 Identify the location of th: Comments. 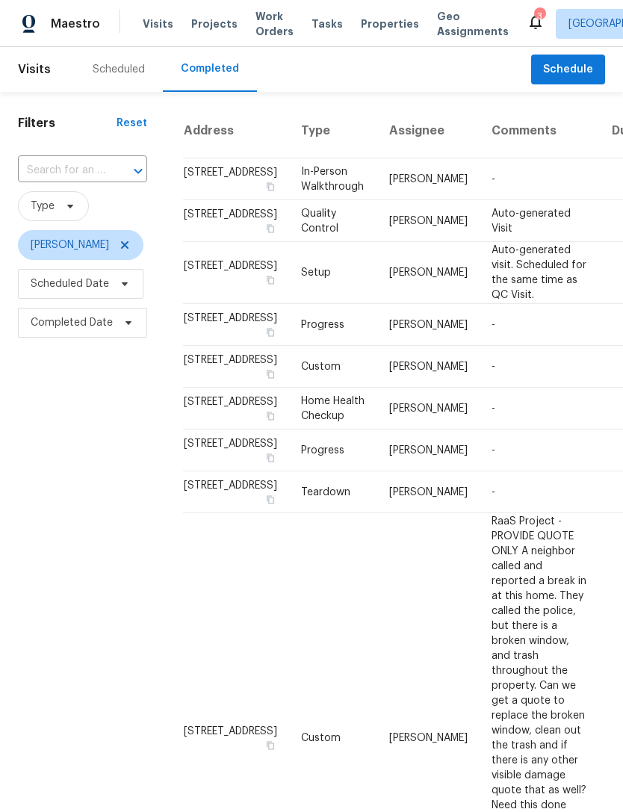
(540, 131).